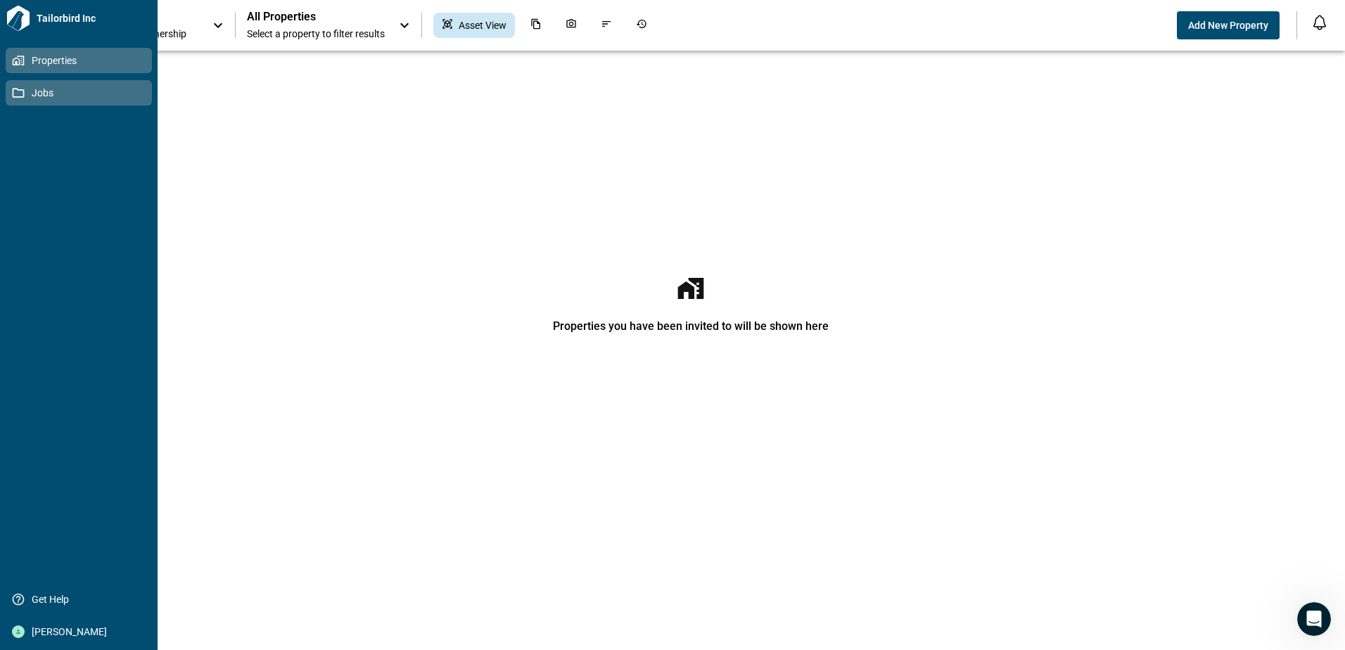 The height and width of the screenshot is (650, 1345). Describe the element at coordinates (571, 25) in the screenshot. I see `div: Photos` at that location.